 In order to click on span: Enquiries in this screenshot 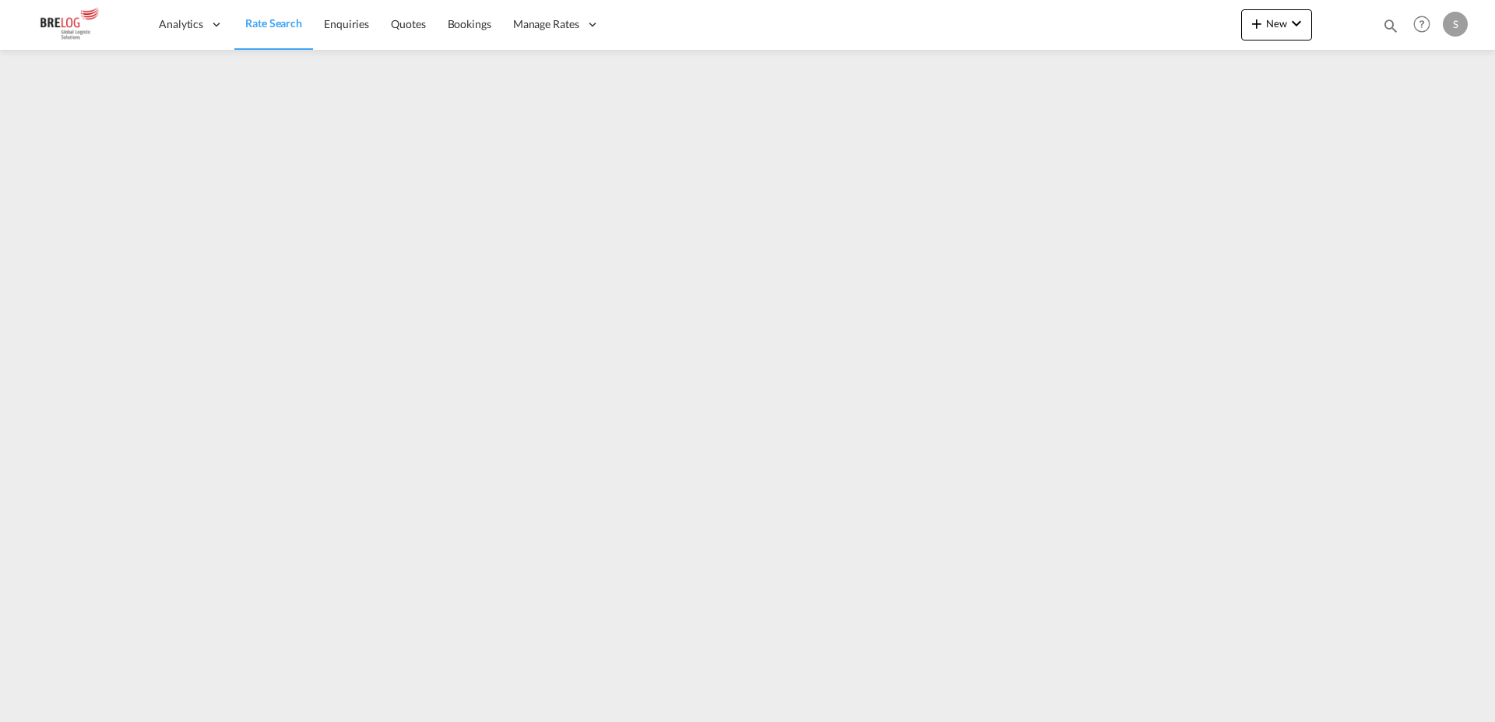, I will do `click(347, 23)`.